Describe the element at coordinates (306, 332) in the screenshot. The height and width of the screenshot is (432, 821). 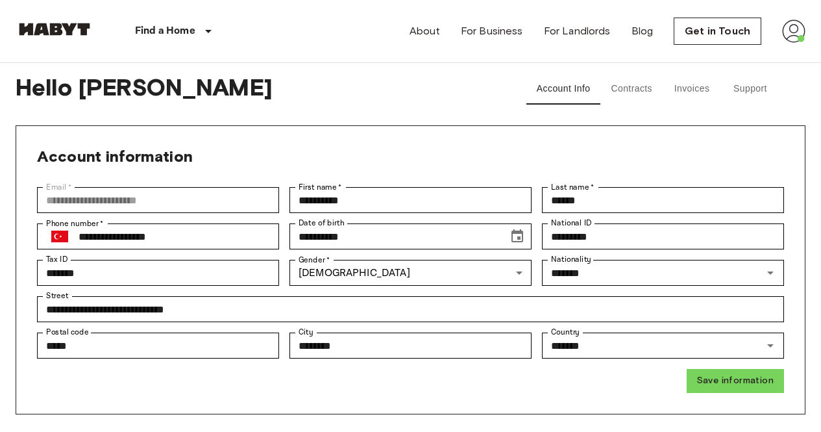
I see `label: City` at that location.